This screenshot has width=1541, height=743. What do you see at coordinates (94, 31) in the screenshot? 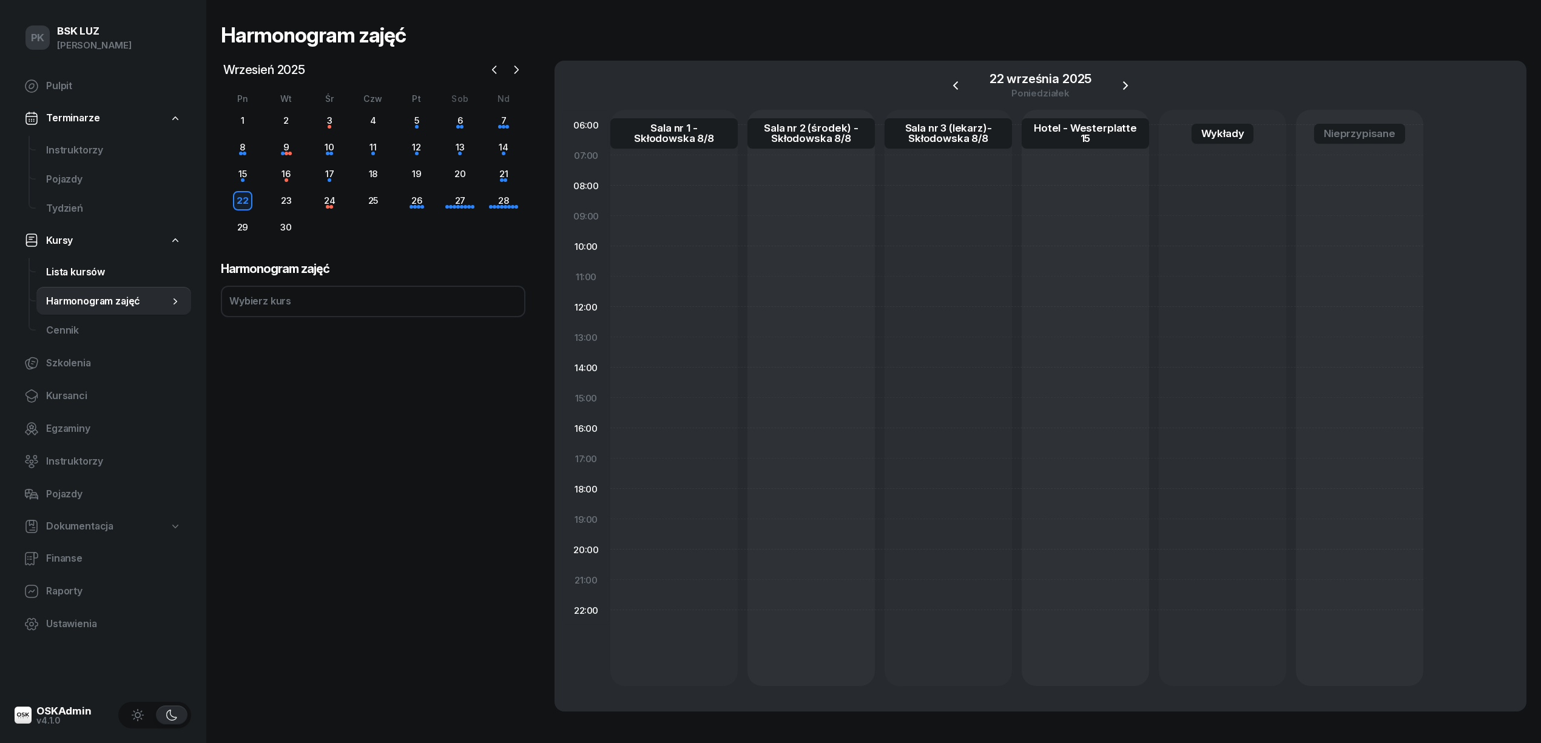
I see `div: BSK LUZ` at bounding box center [94, 31].